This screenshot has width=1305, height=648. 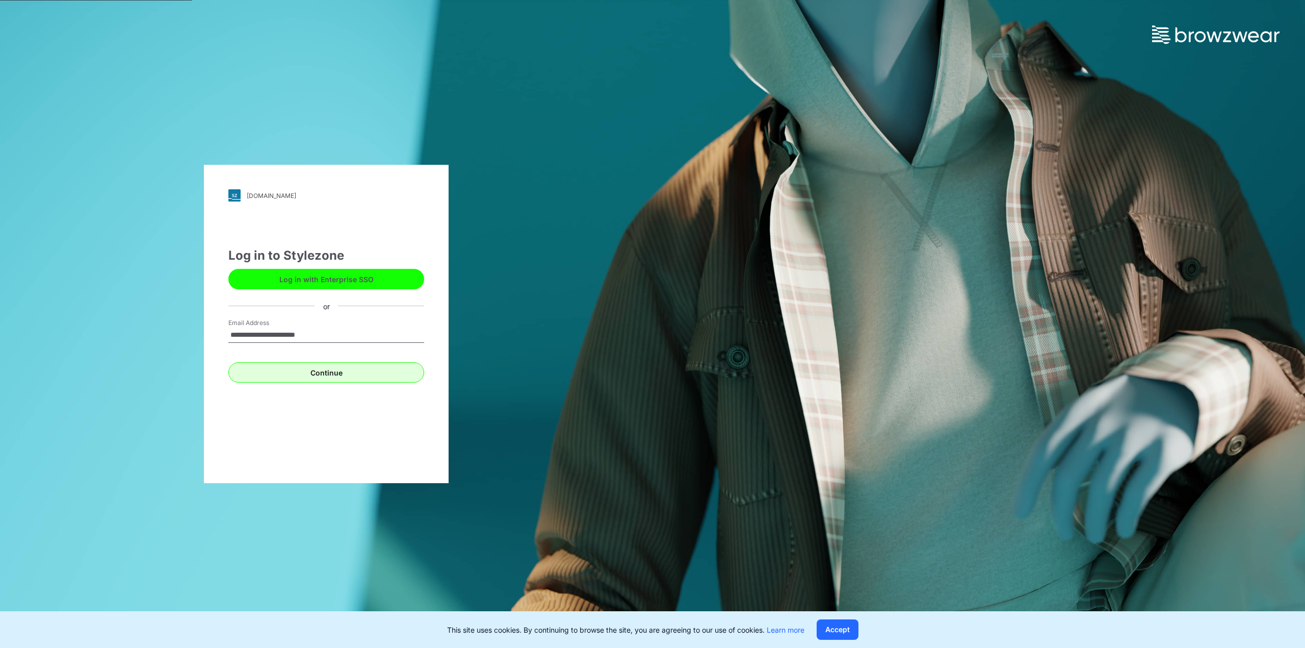 What do you see at coordinates (326, 279) in the screenshot?
I see `button: Log in with Enterprise SSO` at bounding box center [326, 279].